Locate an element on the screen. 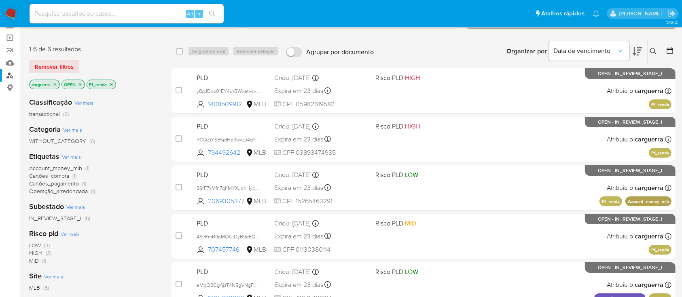 The image size is (682, 297). input: Pesquise usuários ou casos... is located at coordinates (127, 14).